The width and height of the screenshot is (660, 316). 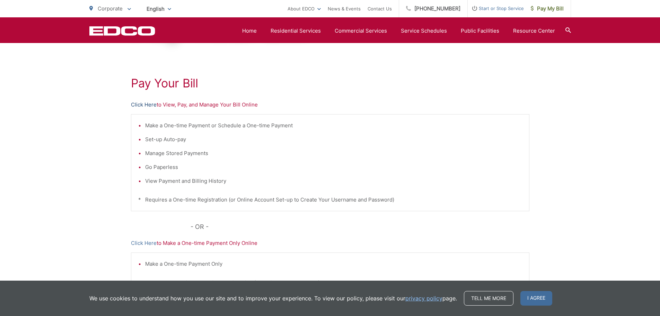 I want to click on li: Set-up Auto-pay, so click(x=334, y=139).